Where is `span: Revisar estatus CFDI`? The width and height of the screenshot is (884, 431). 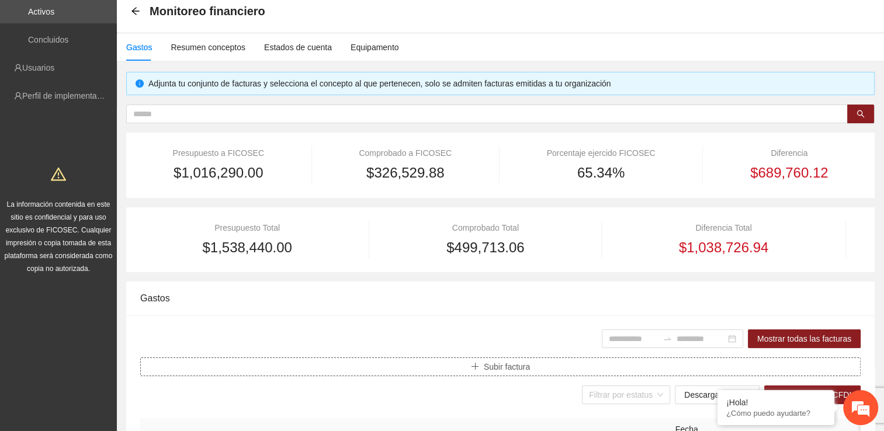 span: Revisar estatus CFDI is located at coordinates (812, 395).